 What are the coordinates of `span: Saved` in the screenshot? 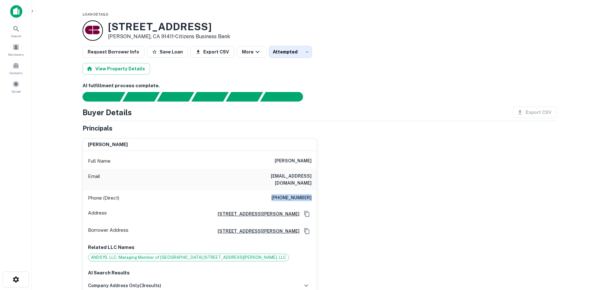 It's located at (16, 91).